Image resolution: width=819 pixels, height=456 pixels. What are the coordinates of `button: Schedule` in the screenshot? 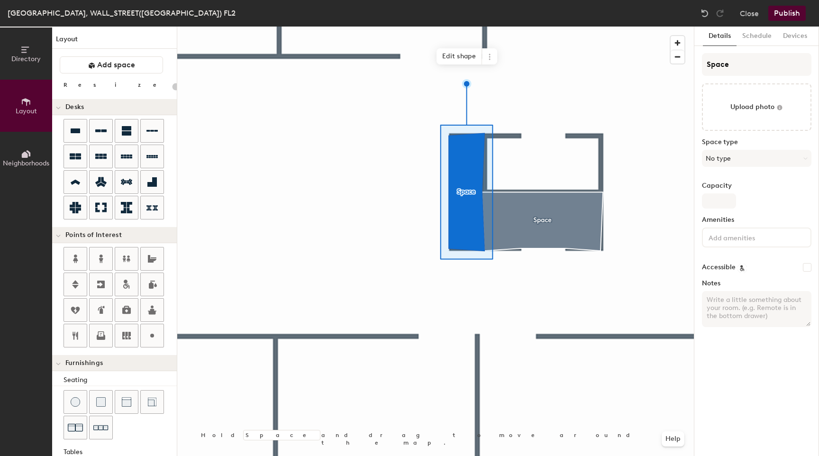 It's located at (757, 36).